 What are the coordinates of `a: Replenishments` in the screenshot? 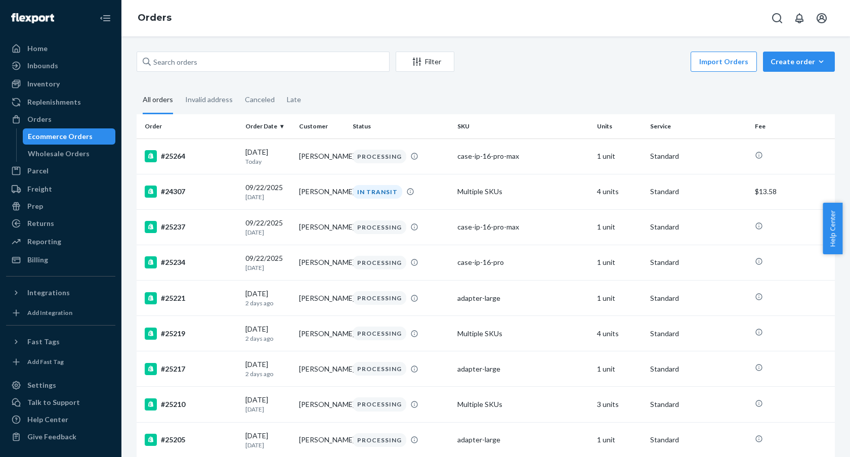 It's located at (61, 102).